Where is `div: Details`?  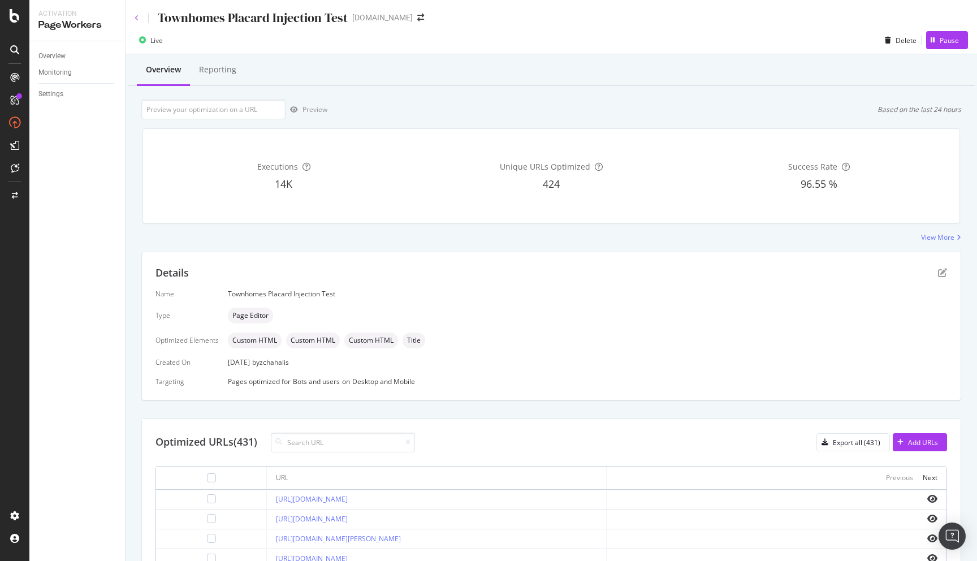
div: Details is located at coordinates (172, 273).